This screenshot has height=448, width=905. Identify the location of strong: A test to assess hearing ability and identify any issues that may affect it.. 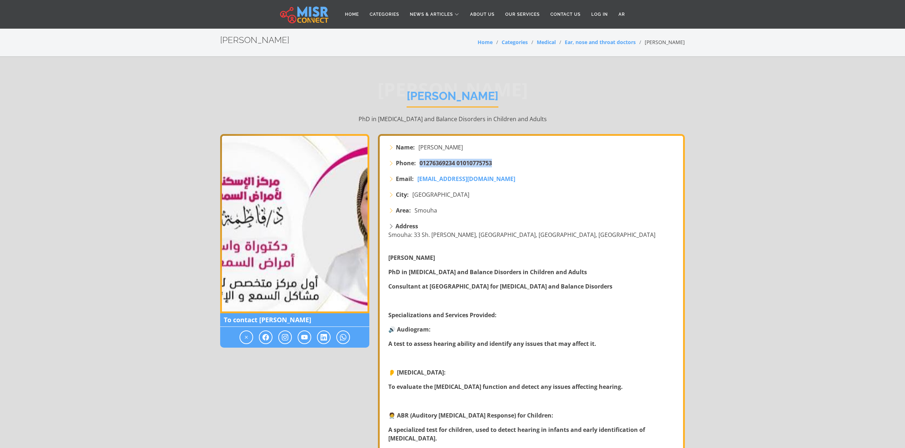
(492, 344).